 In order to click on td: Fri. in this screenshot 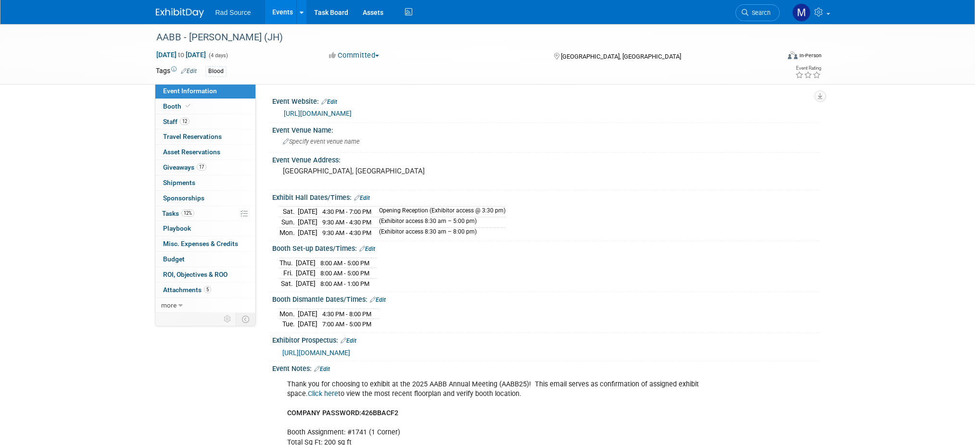, I will do `click(288, 274)`.